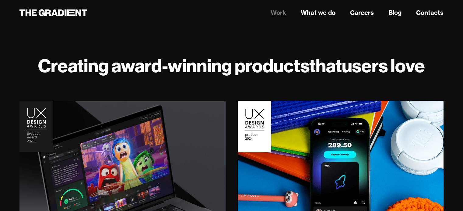 Image resolution: width=463 pixels, height=211 pixels. Describe the element at coordinates (231, 66) in the screenshot. I see `h1: Creating award-winning products users love` at that location.